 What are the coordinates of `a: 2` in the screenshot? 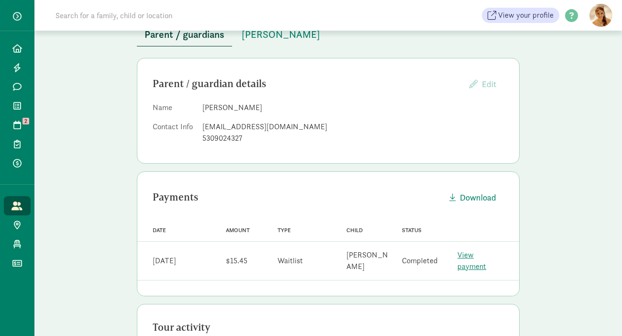 It's located at (17, 125).